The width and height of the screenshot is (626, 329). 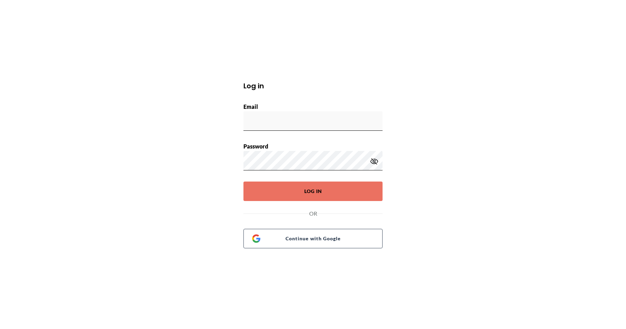 What do you see at coordinates (313, 191) in the screenshot?
I see `button: Log In` at bounding box center [313, 191].